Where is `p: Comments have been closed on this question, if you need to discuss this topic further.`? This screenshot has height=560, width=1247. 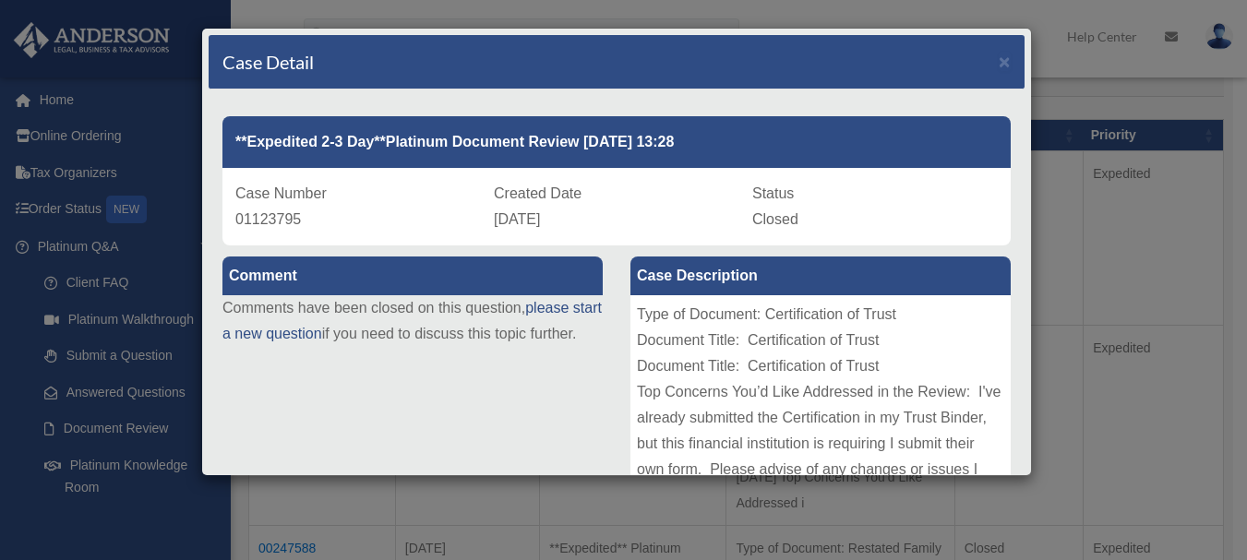
p: Comments have been closed on this question, if you need to discuss this topic further. is located at coordinates (413, 321).